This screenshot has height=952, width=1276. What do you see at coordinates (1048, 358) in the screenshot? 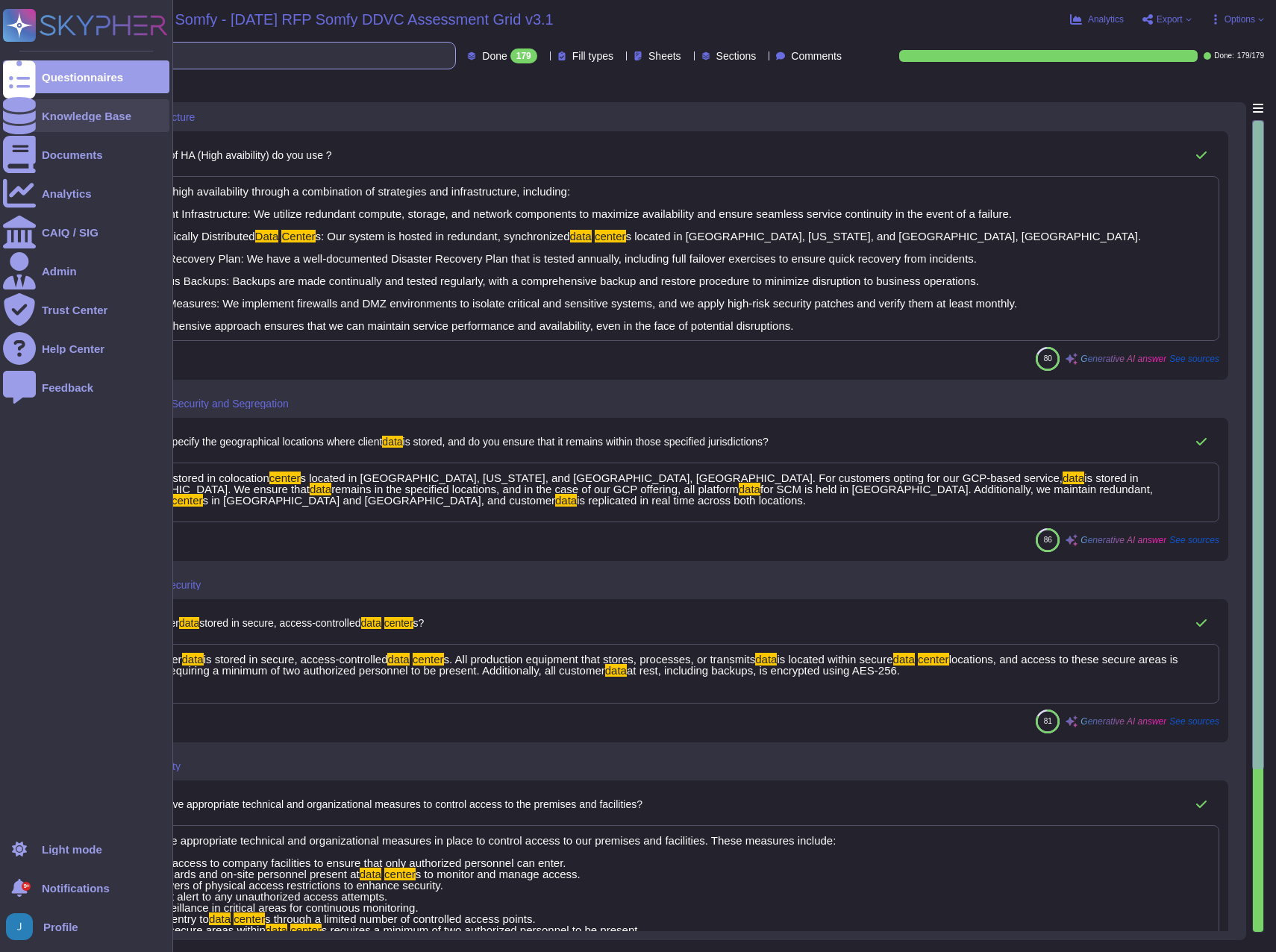
I see `span: 80` at bounding box center [1048, 358].